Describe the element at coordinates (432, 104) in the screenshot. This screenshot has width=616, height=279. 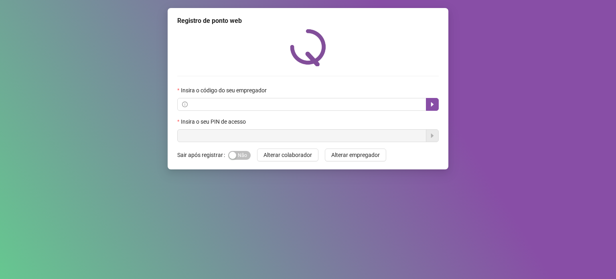
I see `span: caret-right` at that location.